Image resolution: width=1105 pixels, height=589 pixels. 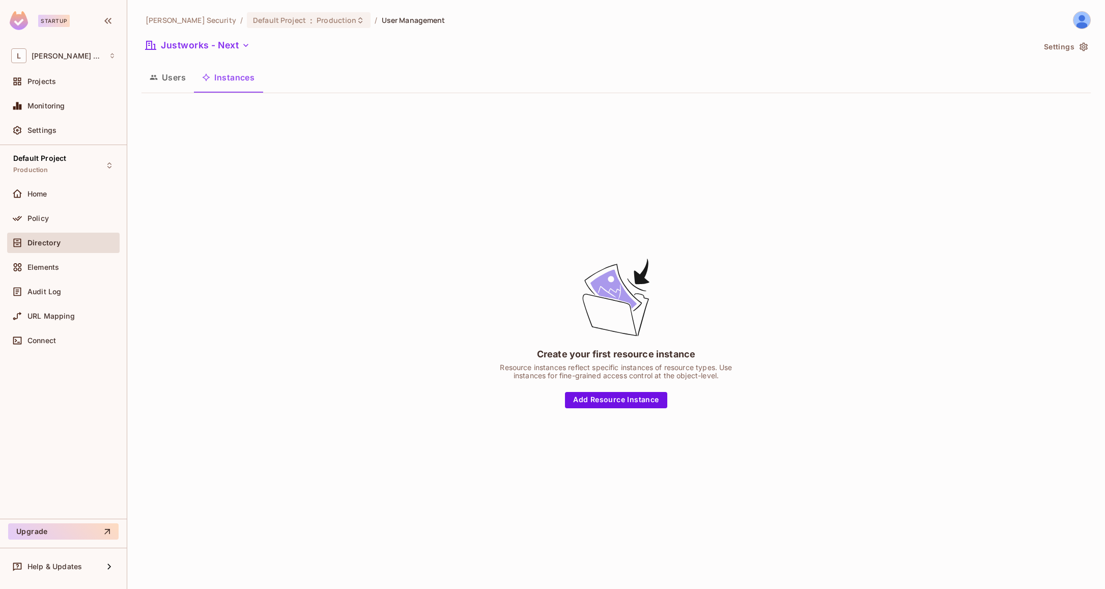 I want to click on img: Omri Iluz, so click(x=1082, y=20).